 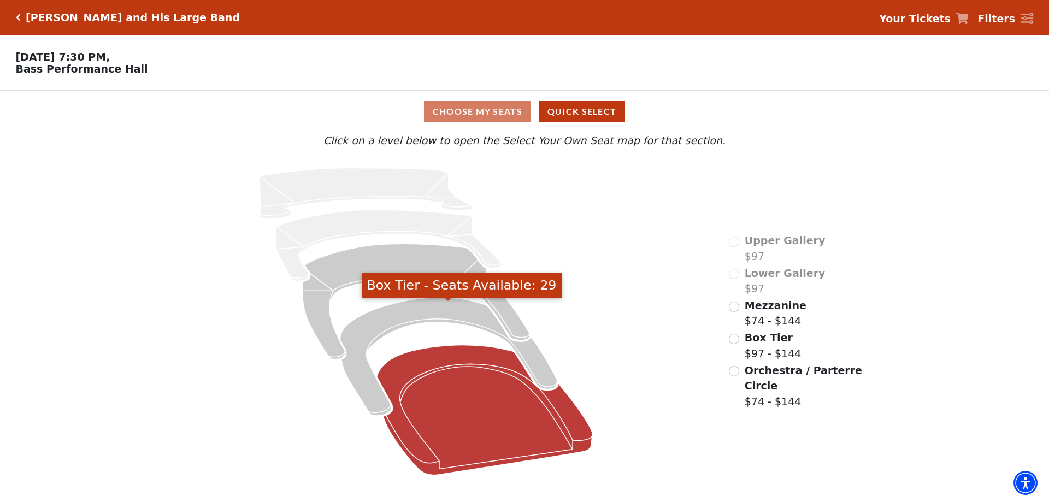 What do you see at coordinates (1025, 483) in the screenshot?
I see `div: Accessibility Menu` at bounding box center [1025, 483].